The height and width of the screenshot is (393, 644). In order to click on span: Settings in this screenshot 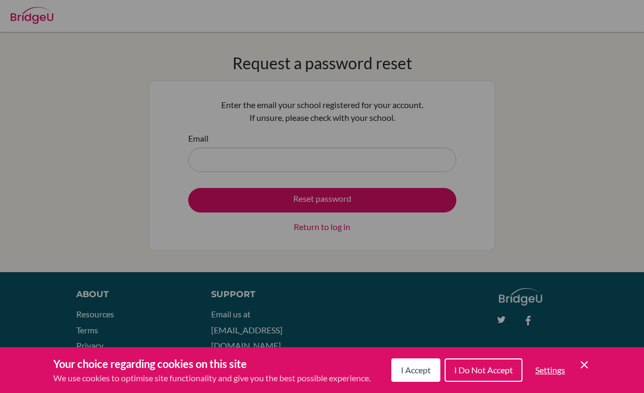, I will do `click(550, 370)`.